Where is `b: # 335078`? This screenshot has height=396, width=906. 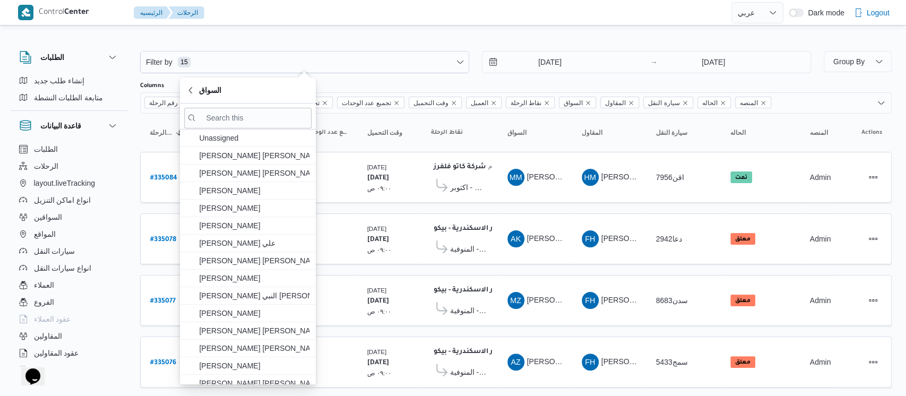
b: # 335078 is located at coordinates (163, 240).